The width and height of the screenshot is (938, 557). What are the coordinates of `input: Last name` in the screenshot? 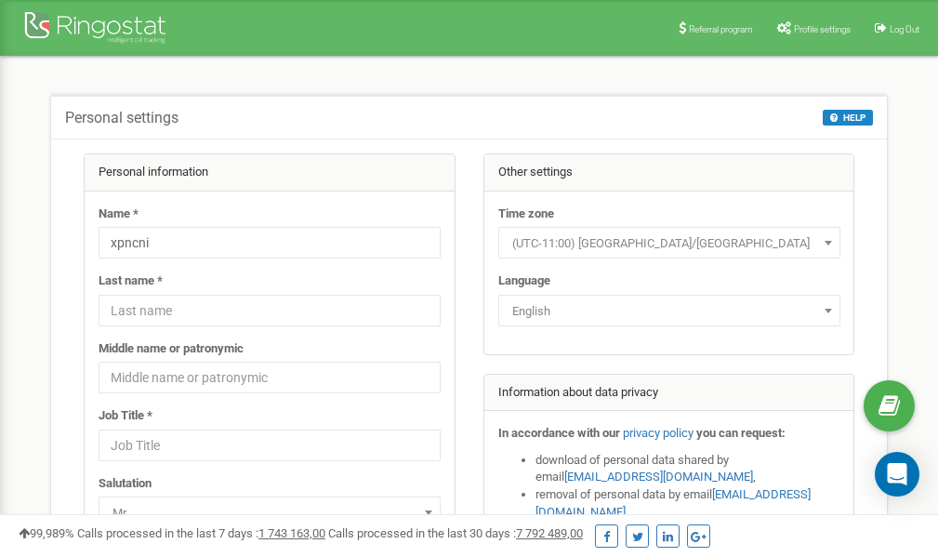 It's located at (270, 310).